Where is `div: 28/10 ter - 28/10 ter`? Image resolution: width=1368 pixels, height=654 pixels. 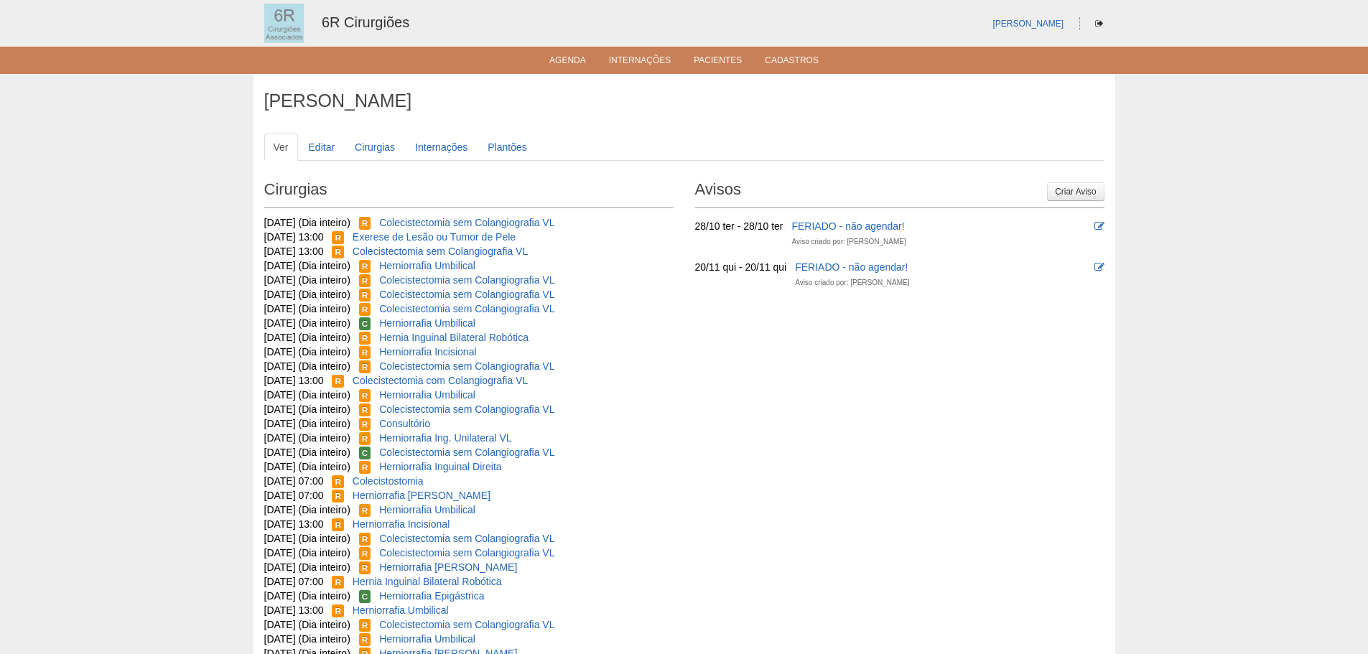
div: 28/10 ter - 28/10 ter is located at coordinates (739, 226).